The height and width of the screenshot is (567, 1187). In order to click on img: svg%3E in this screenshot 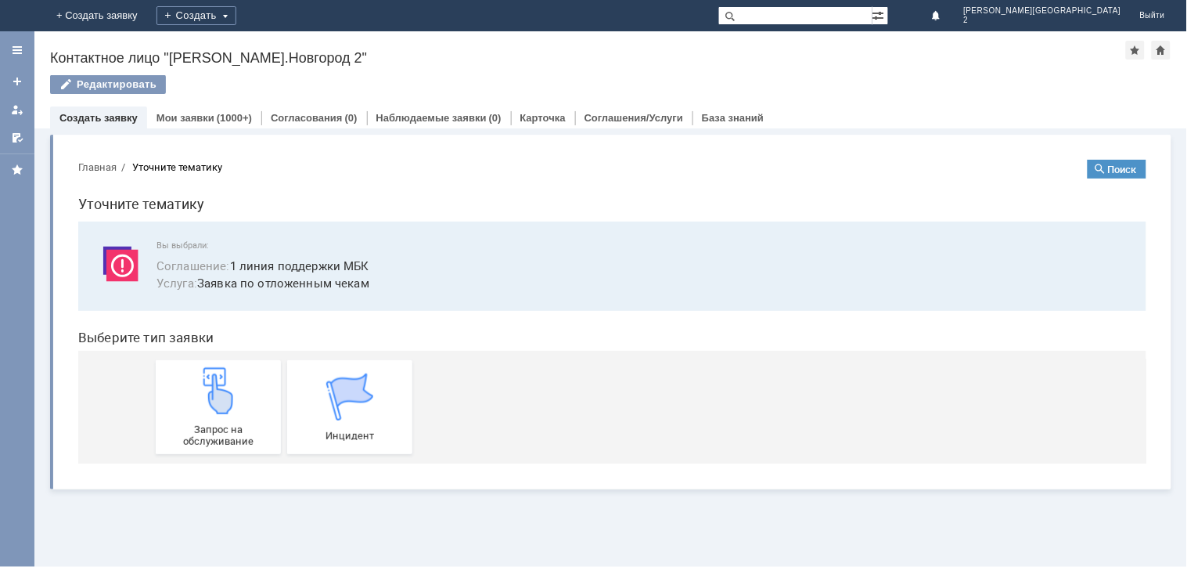, I will do `click(55, 117)`.